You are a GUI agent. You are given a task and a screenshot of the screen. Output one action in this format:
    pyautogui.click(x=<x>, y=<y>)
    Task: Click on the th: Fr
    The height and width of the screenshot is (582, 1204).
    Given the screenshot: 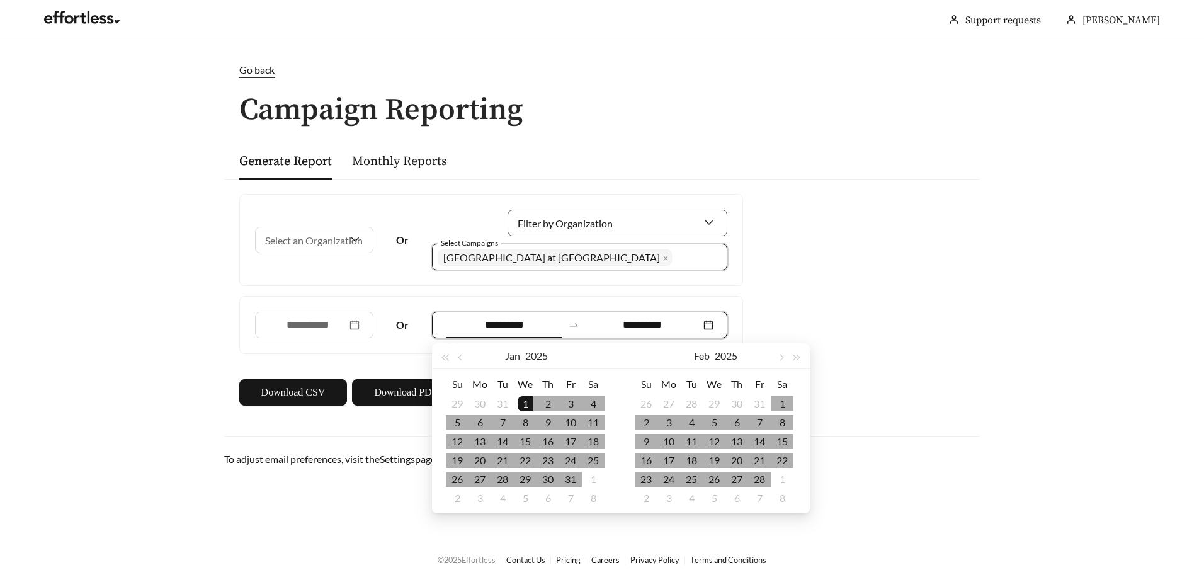 What is the action you would take?
    pyautogui.click(x=759, y=384)
    